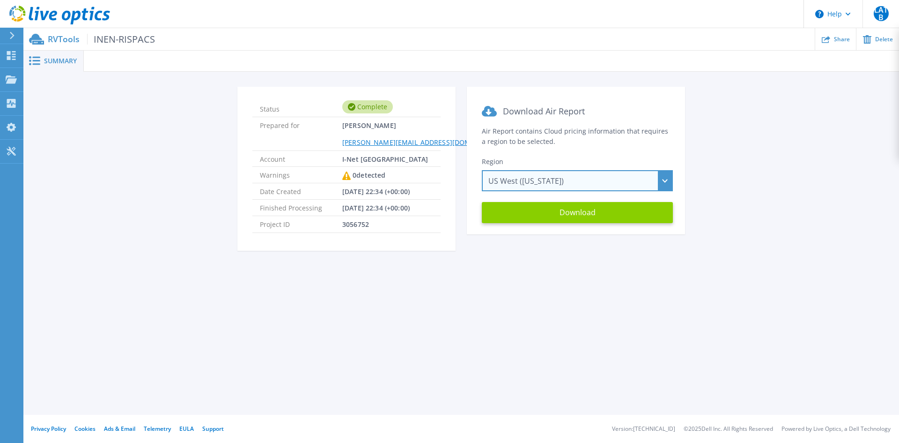 Image resolution: width=899 pixels, height=443 pixels. What do you see at coordinates (728, 429) in the screenshot?
I see `li: © 2025 Dell Inc. All Rights Reserved` at bounding box center [728, 429].